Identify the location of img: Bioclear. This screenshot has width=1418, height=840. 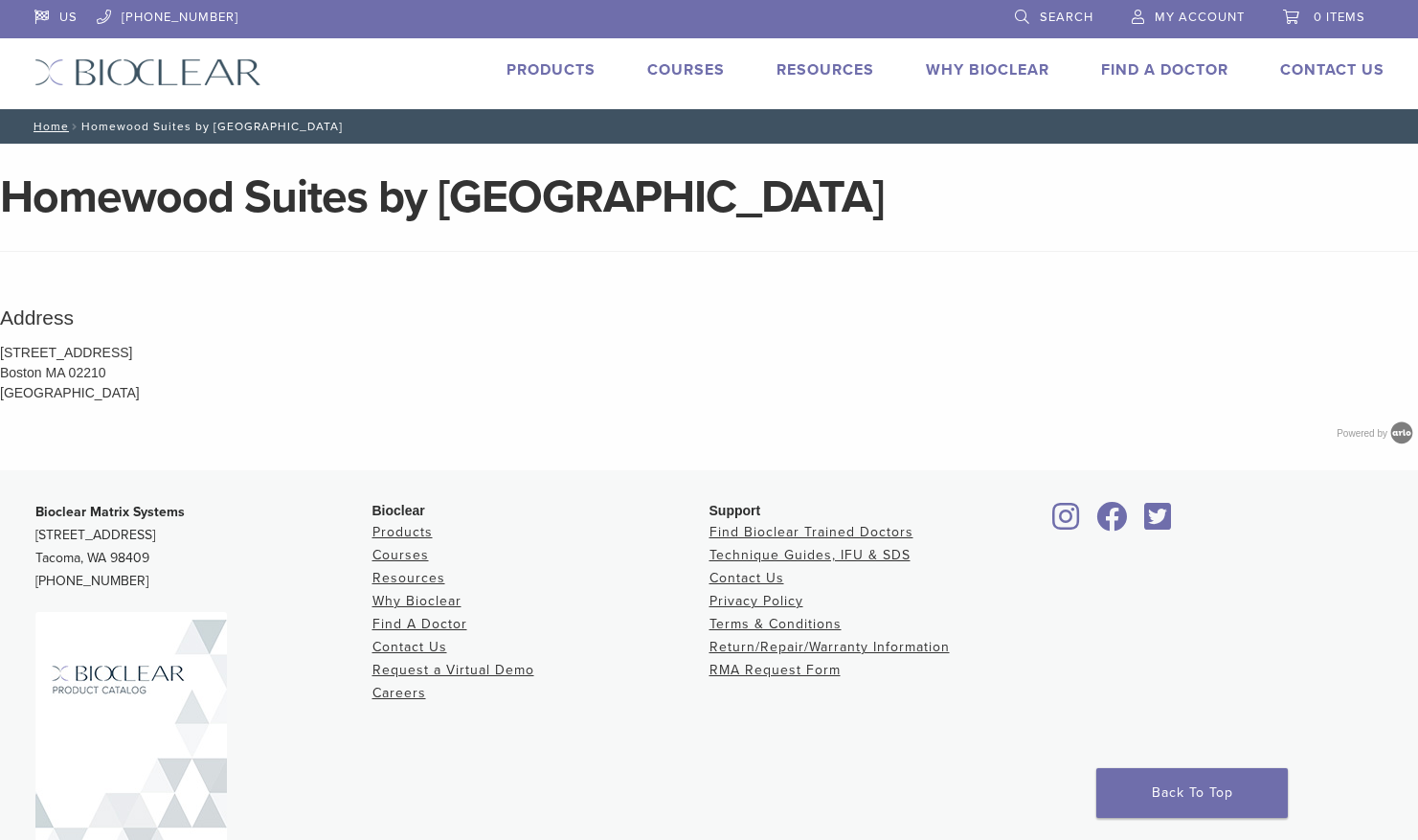
(148, 72).